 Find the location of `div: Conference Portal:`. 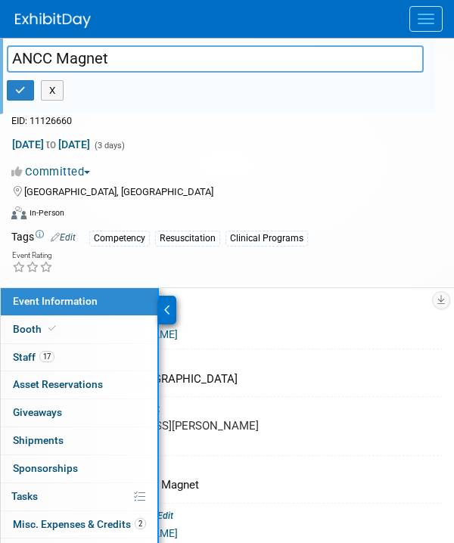

div: Conference Portal: is located at coordinates (247, 514).